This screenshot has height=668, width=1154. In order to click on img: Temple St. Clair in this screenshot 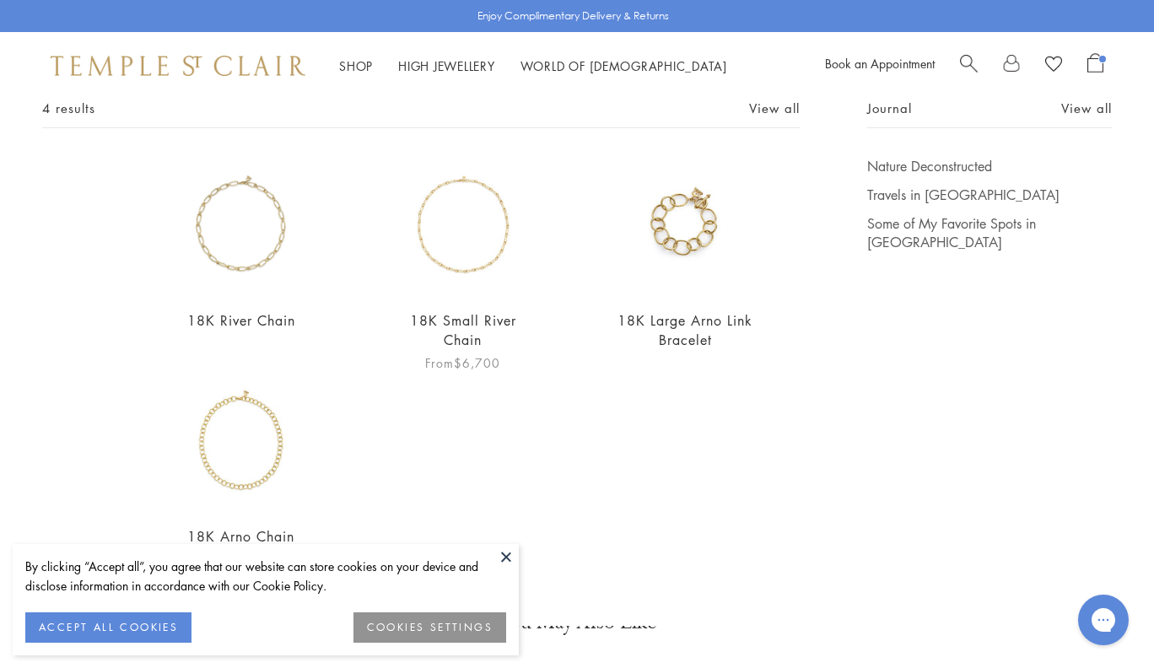, I will do `click(178, 66)`.